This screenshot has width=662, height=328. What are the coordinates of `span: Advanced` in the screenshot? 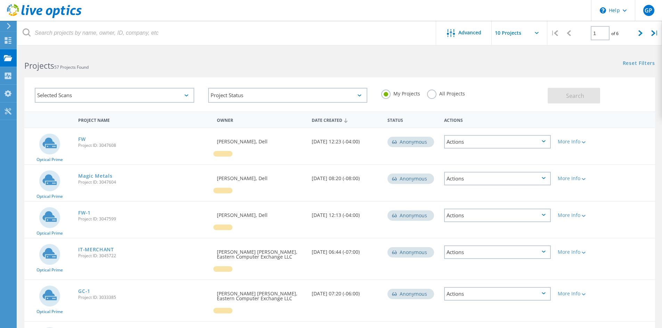 It's located at (470, 33).